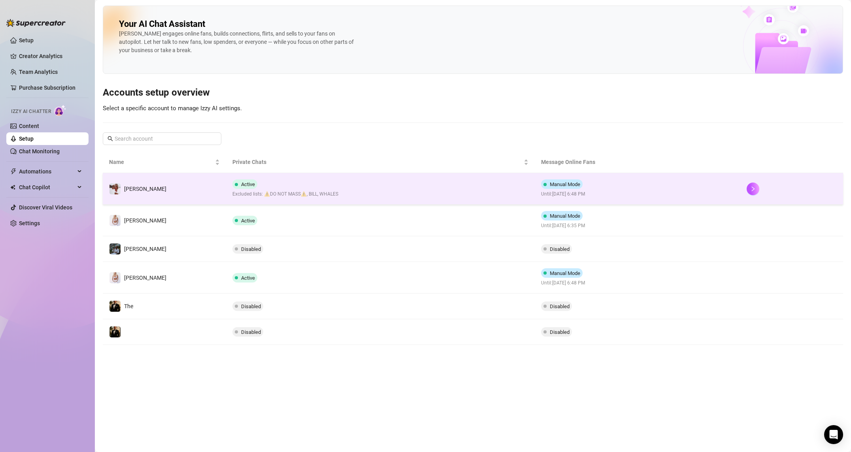  Describe the element at coordinates (29, 223) in the screenshot. I see `a: Settings` at that location.